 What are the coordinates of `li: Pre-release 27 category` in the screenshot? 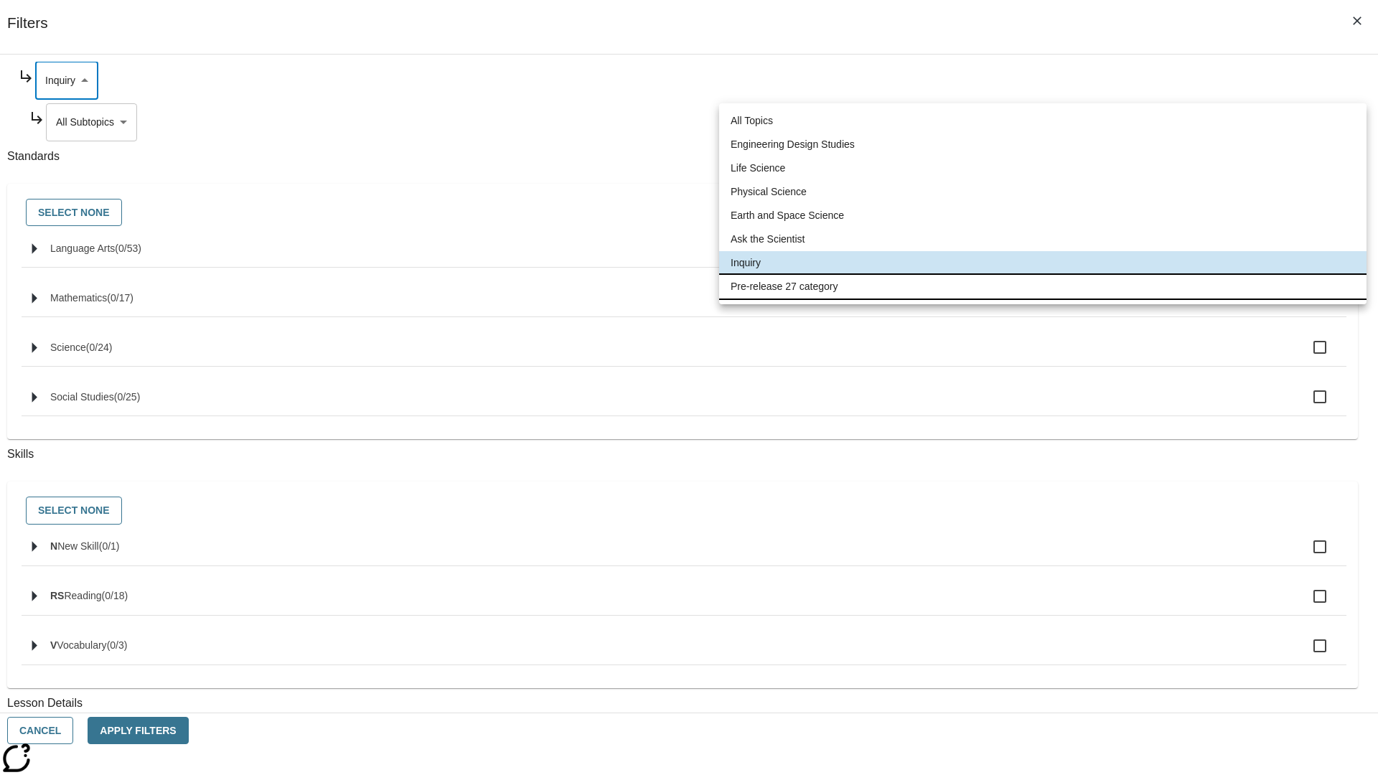 It's located at (1043, 286).